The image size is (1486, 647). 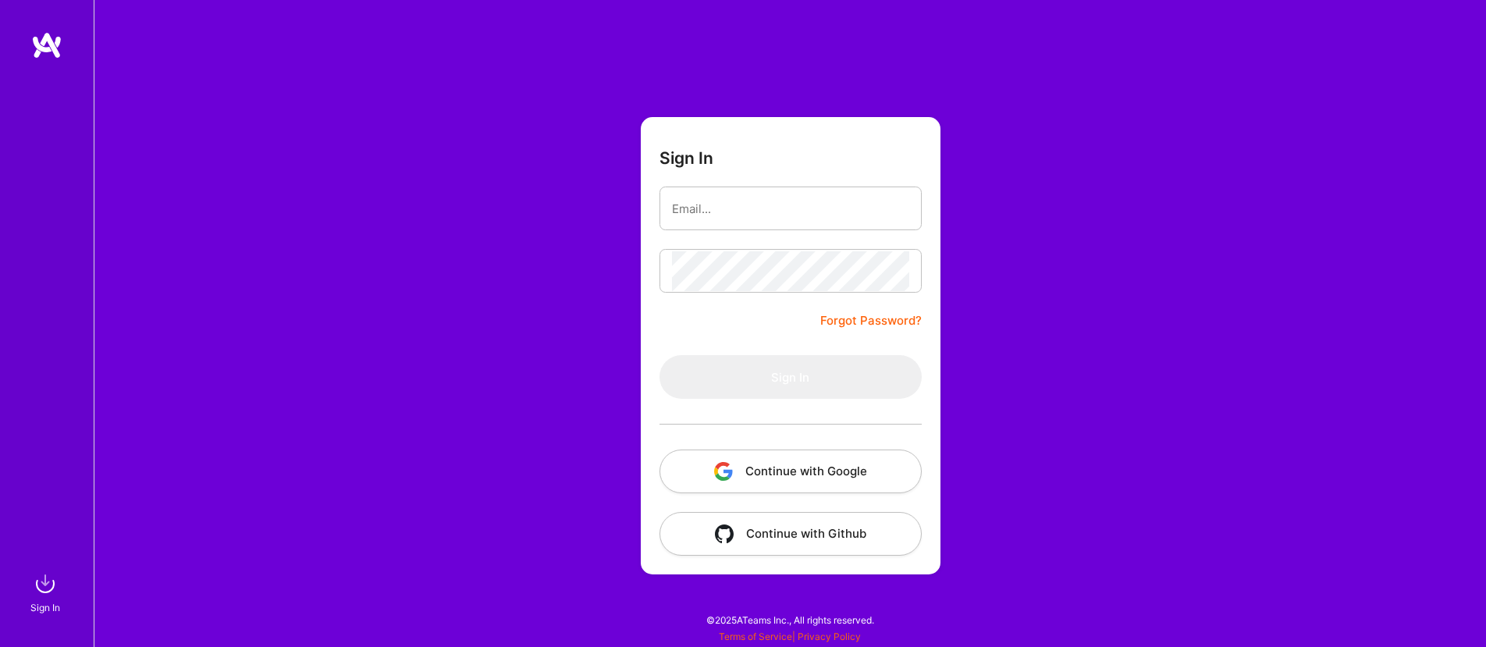 I want to click on button: Continue with Github, so click(x=790, y=534).